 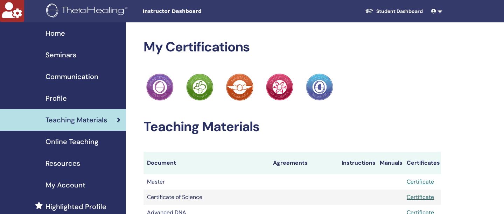 What do you see at coordinates (61, 55) in the screenshot?
I see `span: Seminars` at bounding box center [61, 55].